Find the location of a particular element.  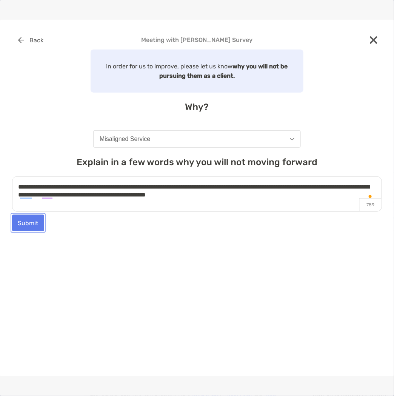

p: 789 is located at coordinates (370, 205).